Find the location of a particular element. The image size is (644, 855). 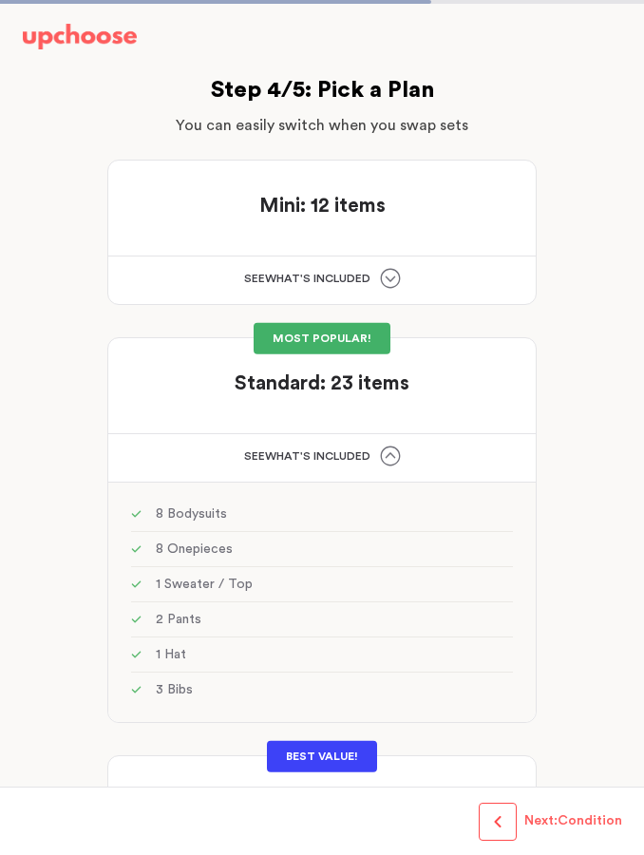

li: 2 Pants is located at coordinates (322, 619).